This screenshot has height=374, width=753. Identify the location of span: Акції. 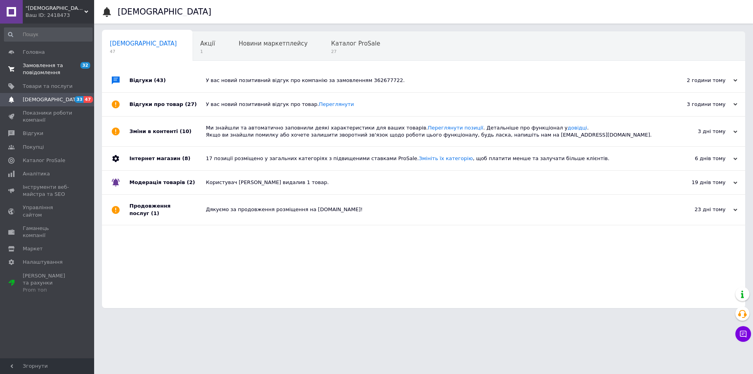
(208, 44).